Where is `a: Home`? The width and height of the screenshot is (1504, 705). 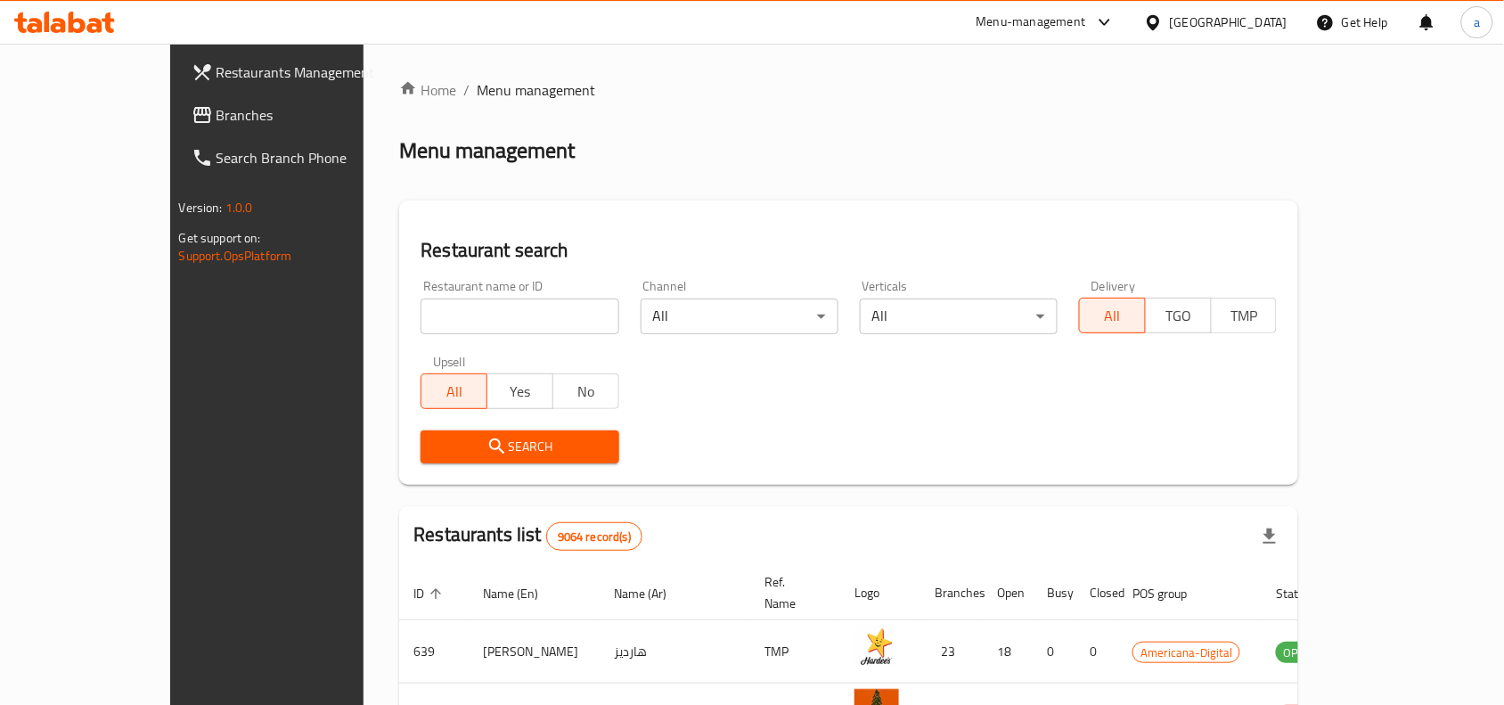
a: Home is located at coordinates (428, 90).